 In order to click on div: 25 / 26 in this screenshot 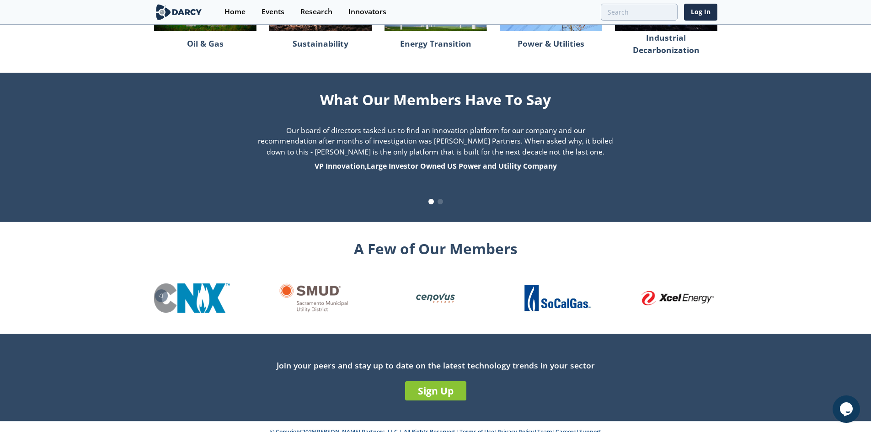, I will do `click(557, 298)`.